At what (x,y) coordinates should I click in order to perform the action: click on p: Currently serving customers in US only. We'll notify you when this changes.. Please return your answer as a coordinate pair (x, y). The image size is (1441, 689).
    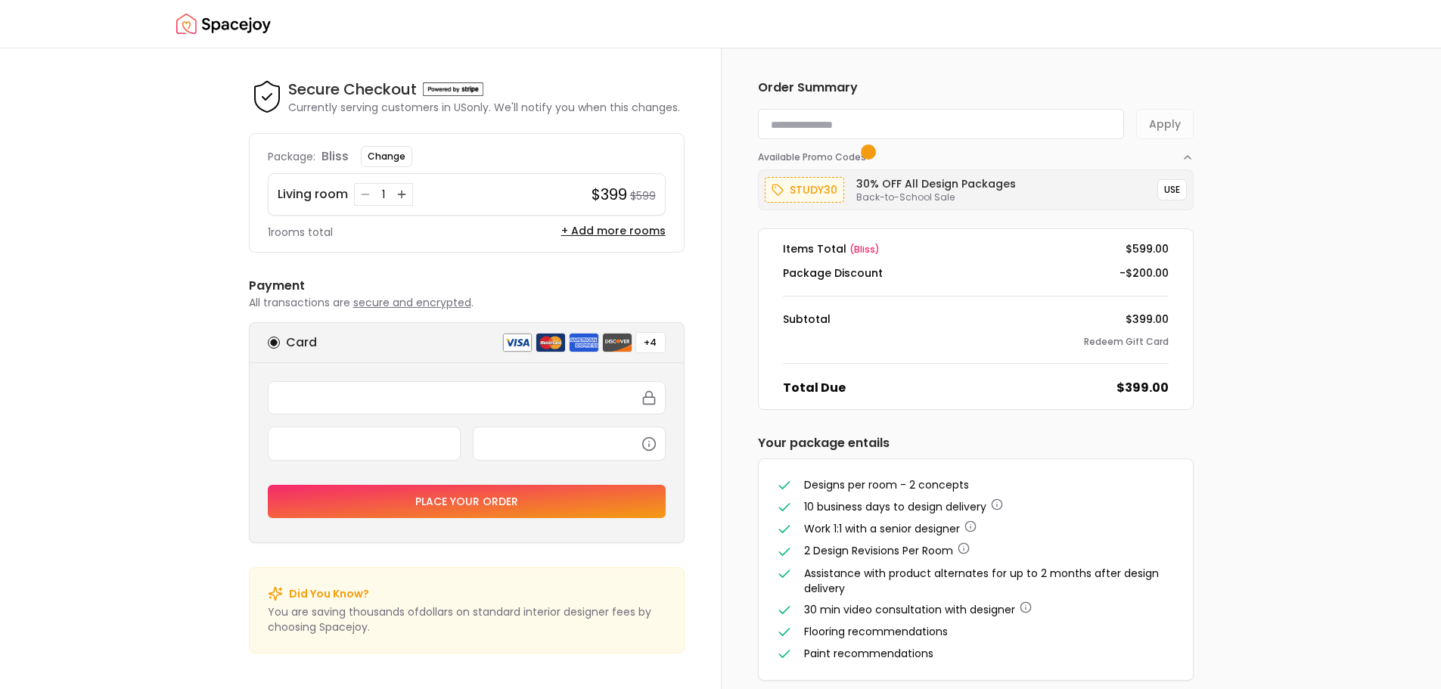
    Looking at the image, I should click on (484, 107).